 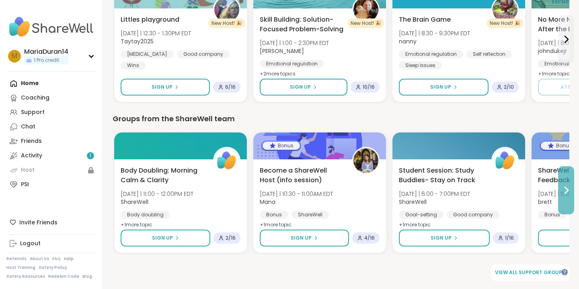 I want to click on div: Friends, so click(x=31, y=141).